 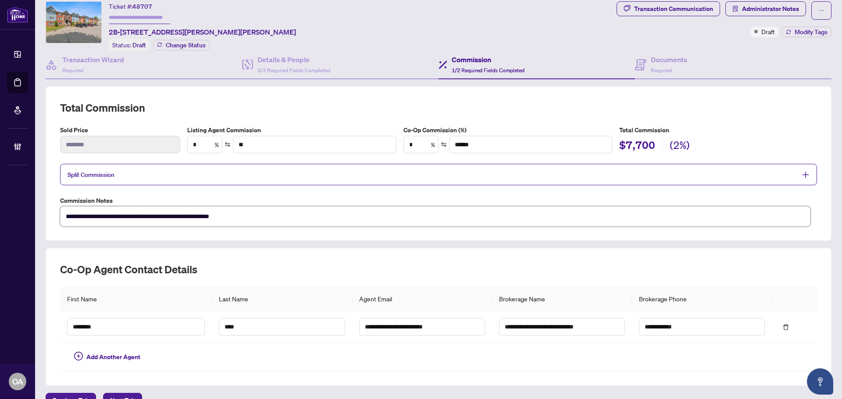 What do you see at coordinates (91, 175) in the screenshot?
I see `span: Split Commission` at bounding box center [91, 175].